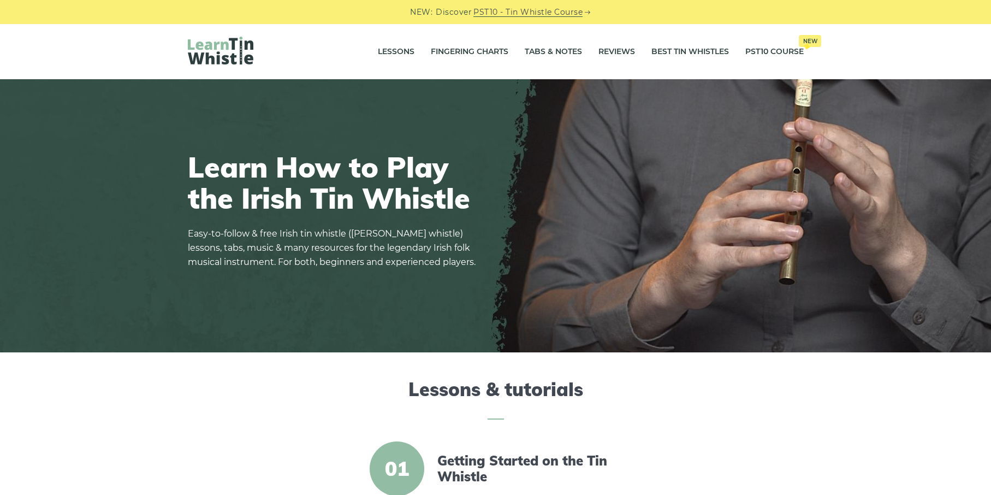 The width and height of the screenshot is (991, 495). I want to click on a: PST10 CourseNew, so click(774, 52).